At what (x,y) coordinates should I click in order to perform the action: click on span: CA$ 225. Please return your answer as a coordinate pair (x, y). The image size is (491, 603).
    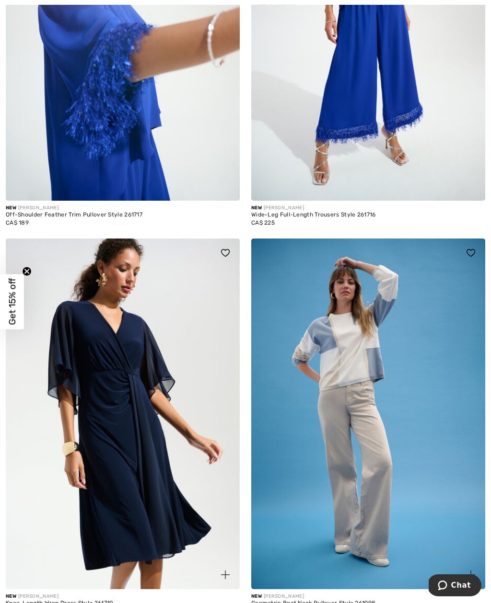
    Looking at the image, I should click on (263, 223).